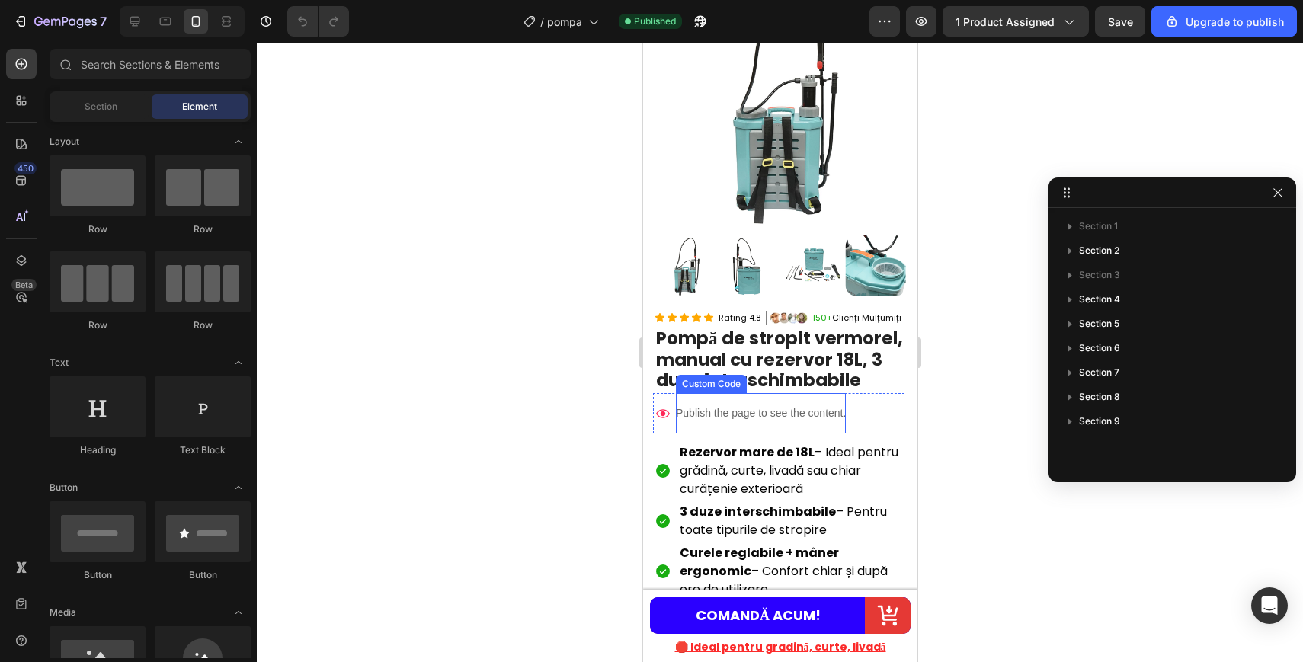 The width and height of the screenshot is (1303, 662). What do you see at coordinates (318, 21) in the screenshot?
I see `div: Undo/Redo` at bounding box center [318, 21].